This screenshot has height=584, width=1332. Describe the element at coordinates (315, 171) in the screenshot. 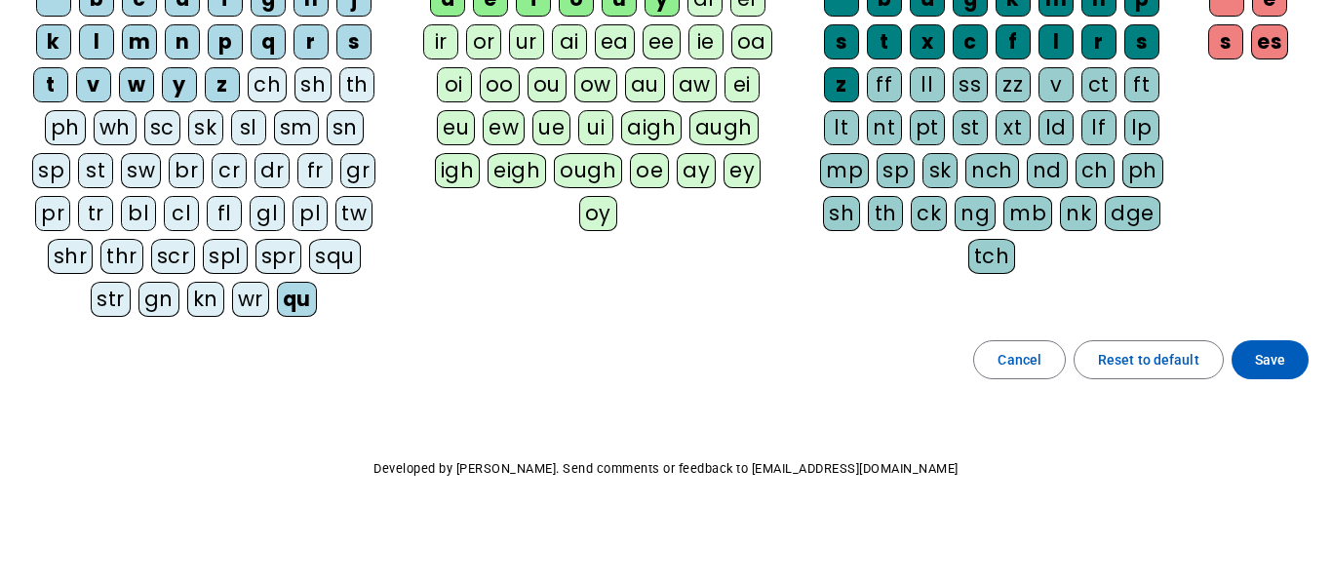

I see `div: fr` at that location.